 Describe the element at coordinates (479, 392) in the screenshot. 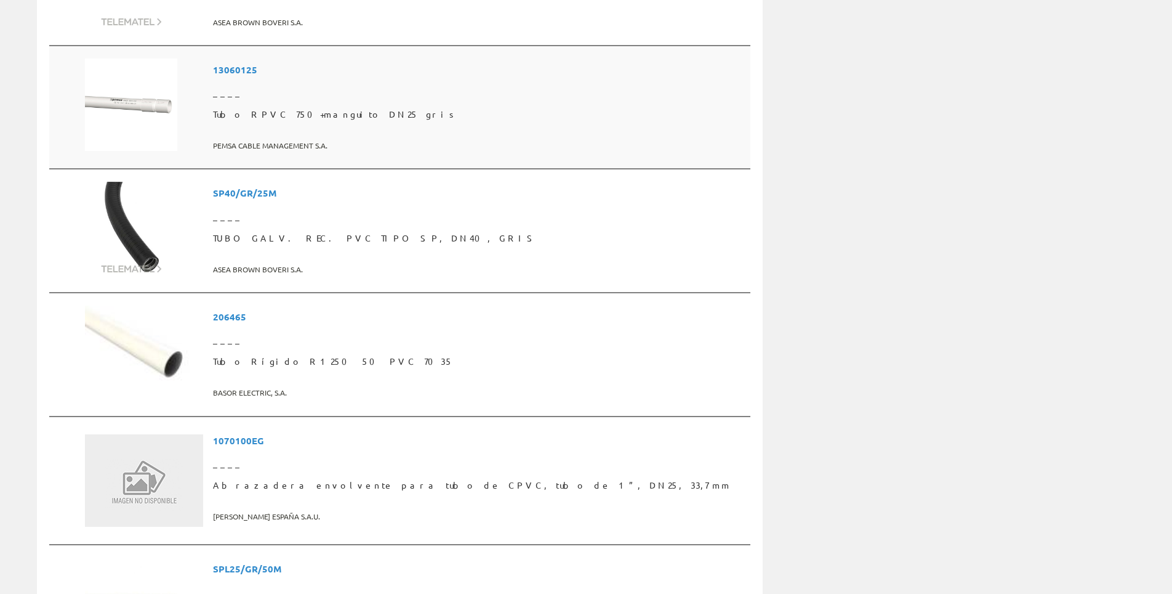

I see `span: BASOR ELECTRIC, S.A.` at that location.